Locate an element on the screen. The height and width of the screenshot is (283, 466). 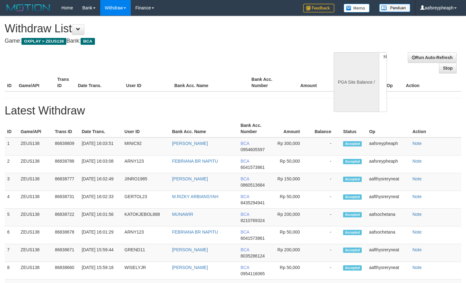
td: KATOKJEBOL888 is located at coordinates (146, 217).